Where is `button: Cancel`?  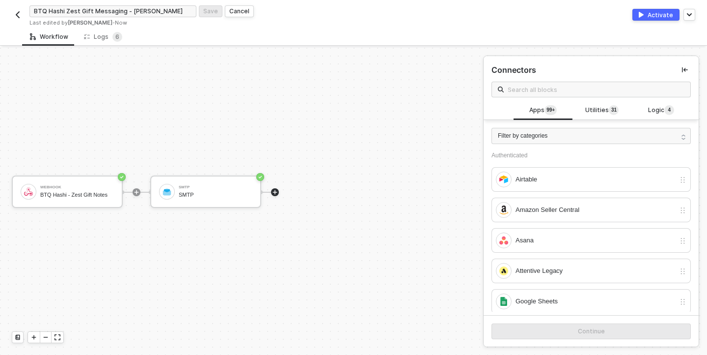 button: Cancel is located at coordinates (239, 11).